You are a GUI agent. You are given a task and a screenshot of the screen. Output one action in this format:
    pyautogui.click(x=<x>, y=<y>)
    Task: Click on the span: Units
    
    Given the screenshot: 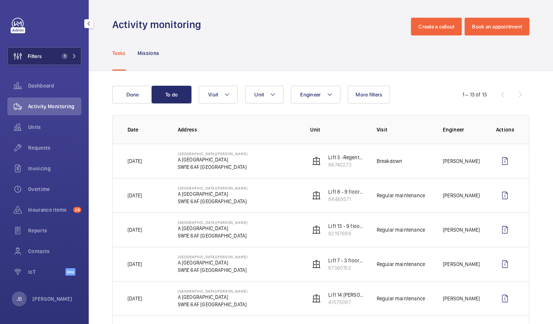 What is the action you would take?
    pyautogui.click(x=55, y=127)
    